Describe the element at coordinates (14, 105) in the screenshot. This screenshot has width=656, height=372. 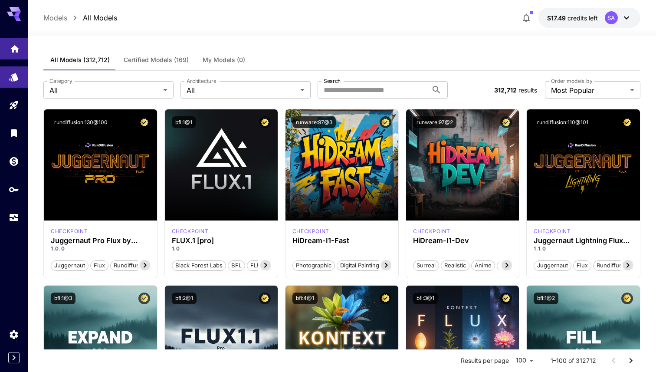
I see `div: Playground` at that location.